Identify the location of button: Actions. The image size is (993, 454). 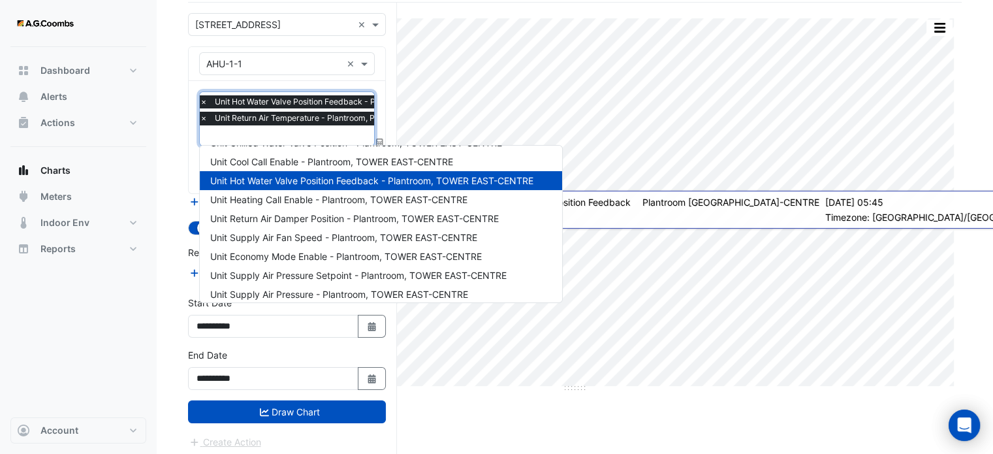
(78, 123).